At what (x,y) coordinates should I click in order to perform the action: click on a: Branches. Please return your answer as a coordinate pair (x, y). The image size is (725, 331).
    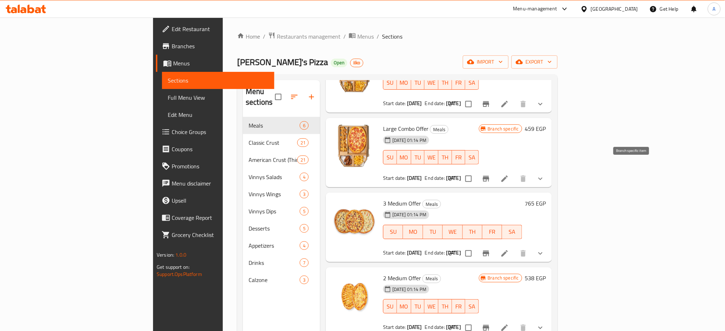
    Looking at the image, I should click on (215, 46).